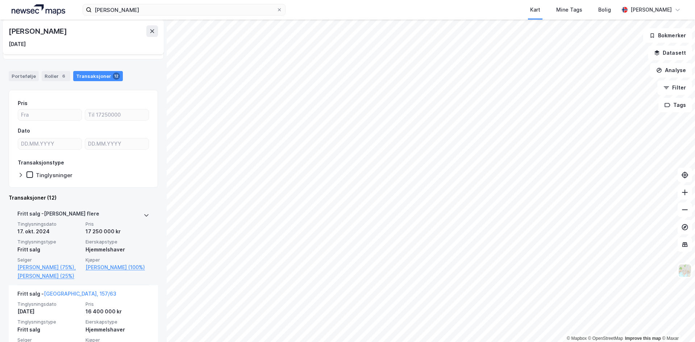 The image size is (695, 342). Describe the element at coordinates (676, 324) in the screenshot. I see `div: Kontrollprogram for chat` at that location.